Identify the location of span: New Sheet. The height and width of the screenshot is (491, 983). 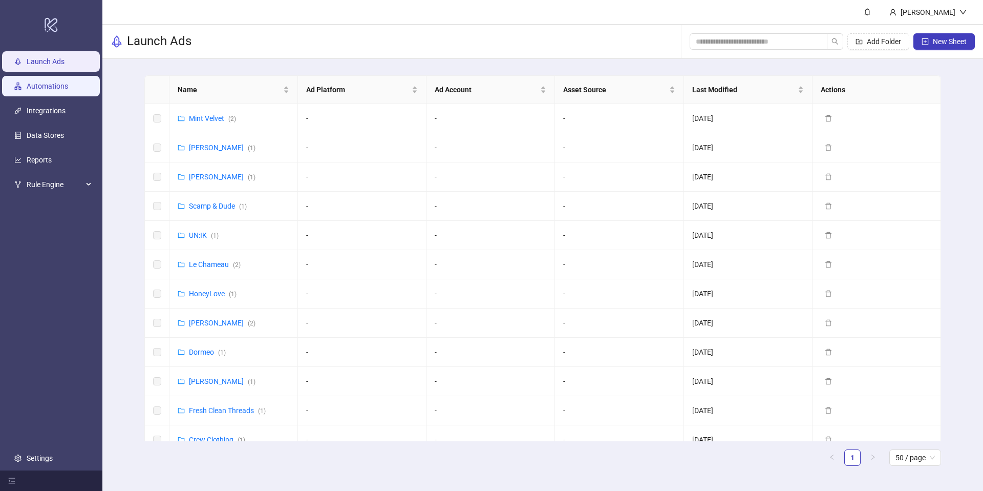
(950, 41).